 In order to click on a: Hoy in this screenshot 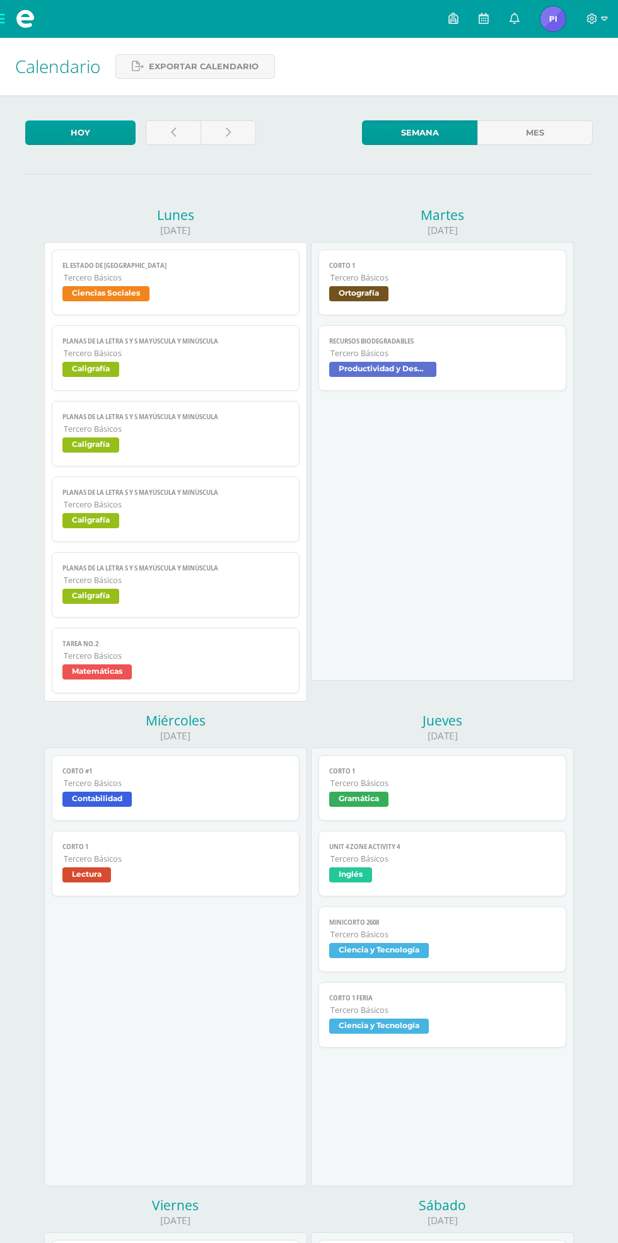, I will do `click(80, 132)`.